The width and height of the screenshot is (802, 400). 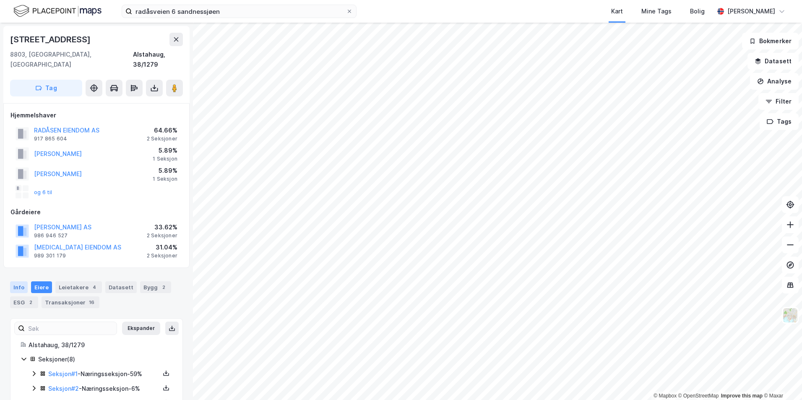 What do you see at coordinates (141, 329) in the screenshot?
I see `button: Ekspander` at bounding box center [141, 329].